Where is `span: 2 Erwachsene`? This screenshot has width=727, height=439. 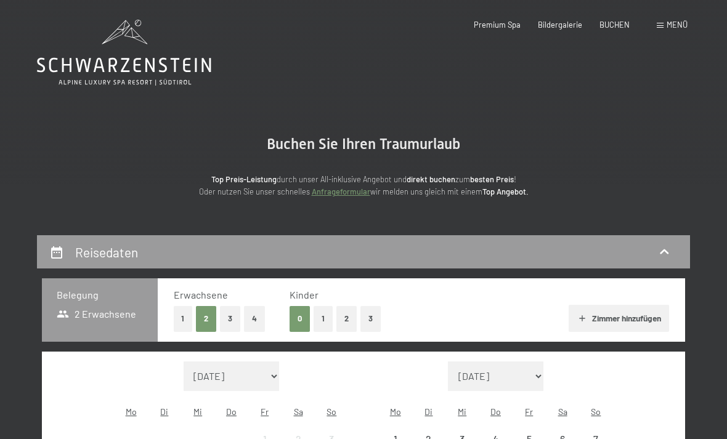
span: 2 Erwachsene is located at coordinates (96, 314).